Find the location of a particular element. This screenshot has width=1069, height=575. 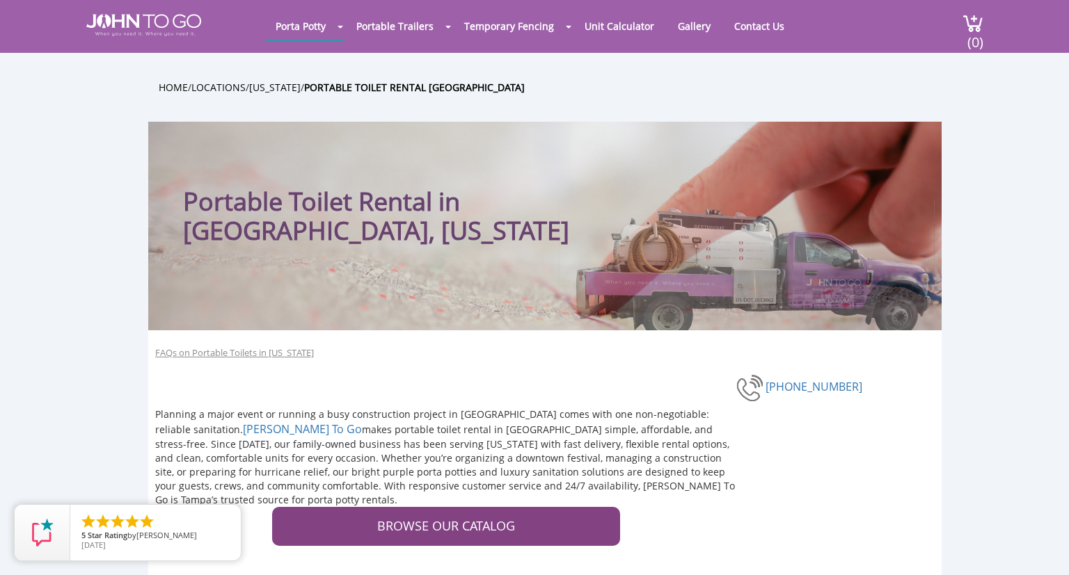

a: Porta Potty is located at coordinates (301, 26).